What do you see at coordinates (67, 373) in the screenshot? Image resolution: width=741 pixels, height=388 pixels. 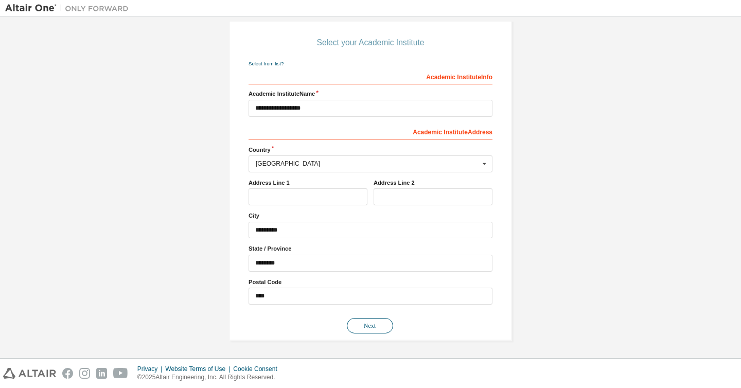 I see `img: facebook.svg` at bounding box center [67, 373].